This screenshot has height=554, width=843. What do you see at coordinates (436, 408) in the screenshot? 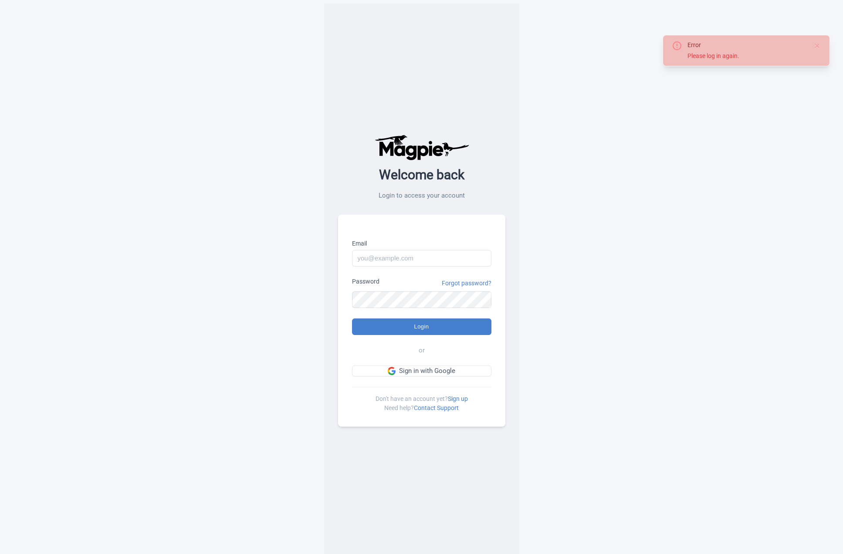
I see `a: Contact Support` at bounding box center [436, 408].